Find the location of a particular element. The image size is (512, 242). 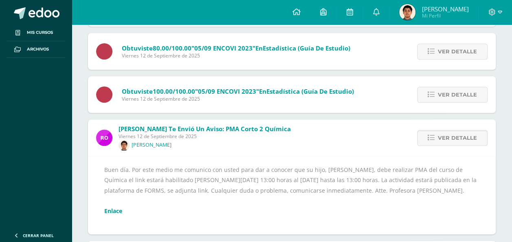

span: Cerrar panel is located at coordinates (38, 235).